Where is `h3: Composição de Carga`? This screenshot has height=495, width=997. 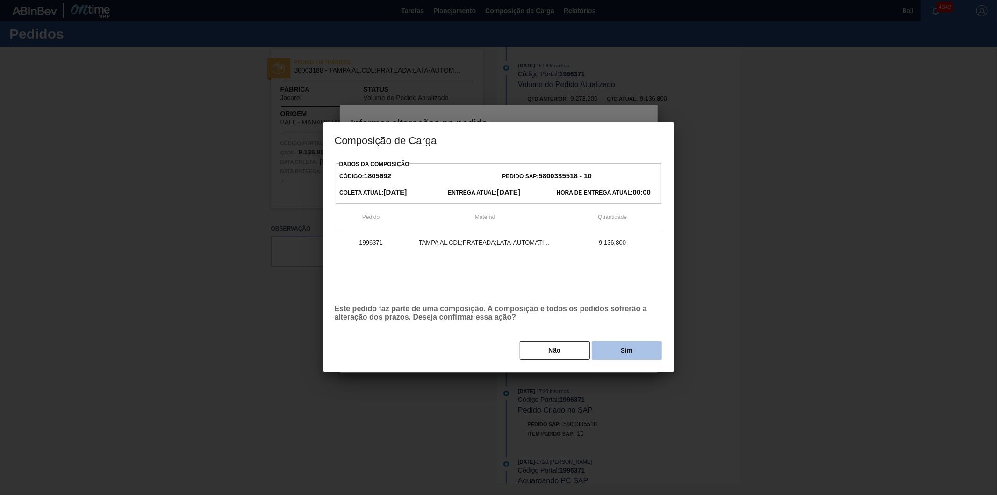 h3: Composição de Carga is located at coordinates (499, 140).